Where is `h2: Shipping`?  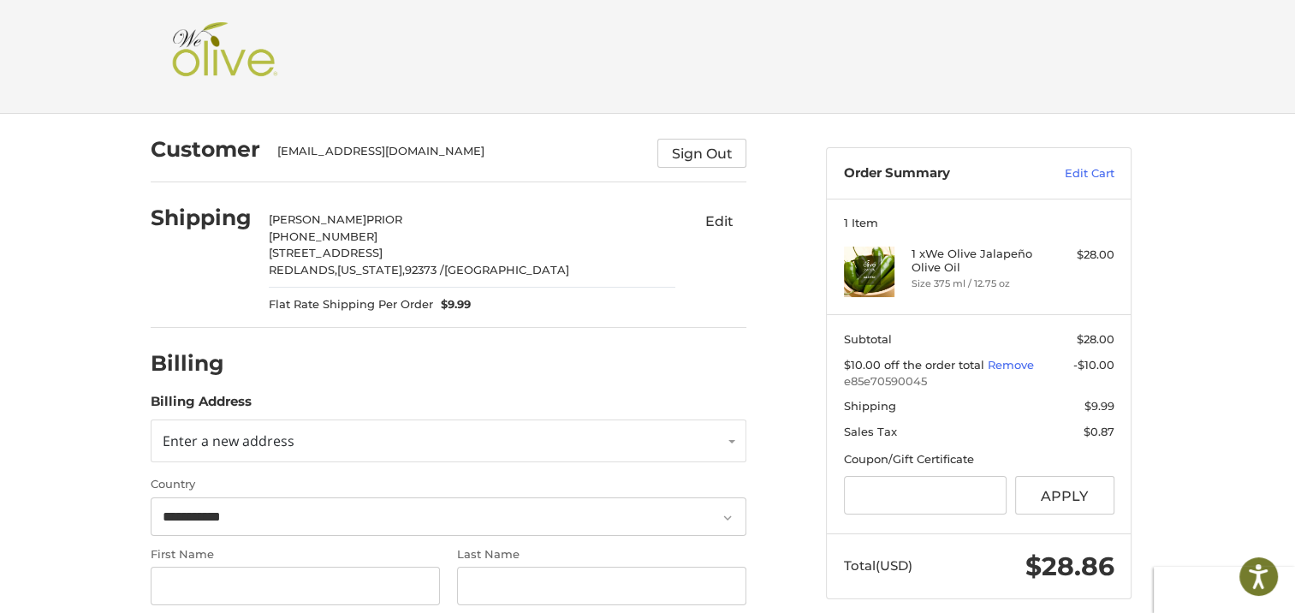
h2: Shipping is located at coordinates (201, 217).